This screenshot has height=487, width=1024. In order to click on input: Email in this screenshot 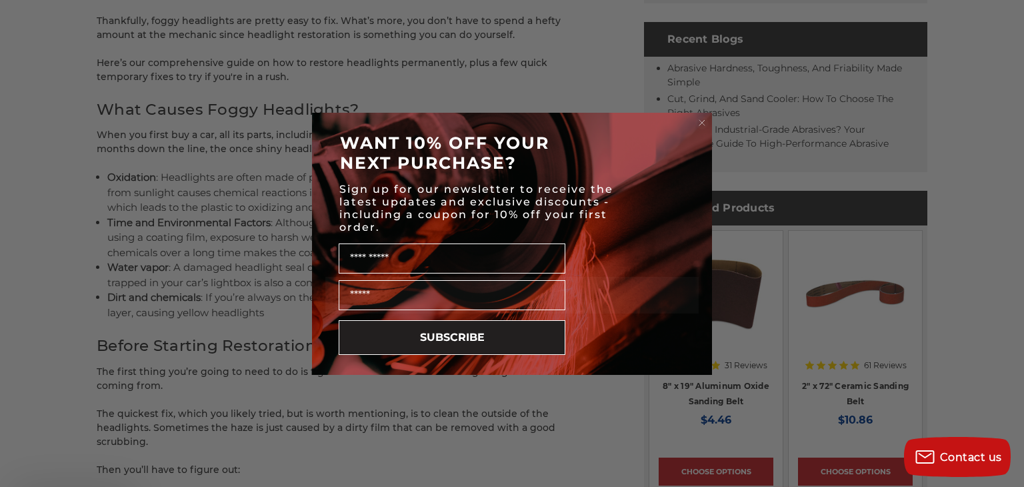, I will do `click(452, 295)`.